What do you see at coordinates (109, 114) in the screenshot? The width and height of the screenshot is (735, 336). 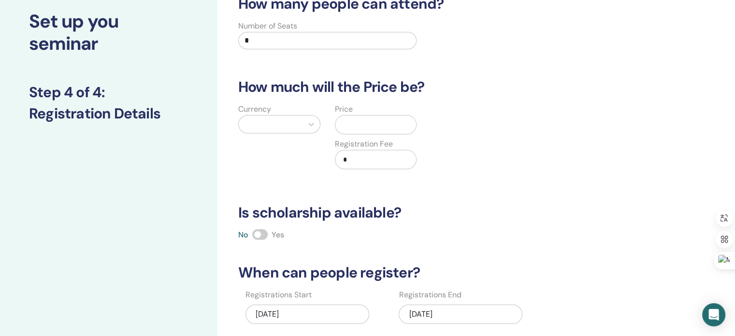 I see `h3: Registration Details` at bounding box center [109, 114].